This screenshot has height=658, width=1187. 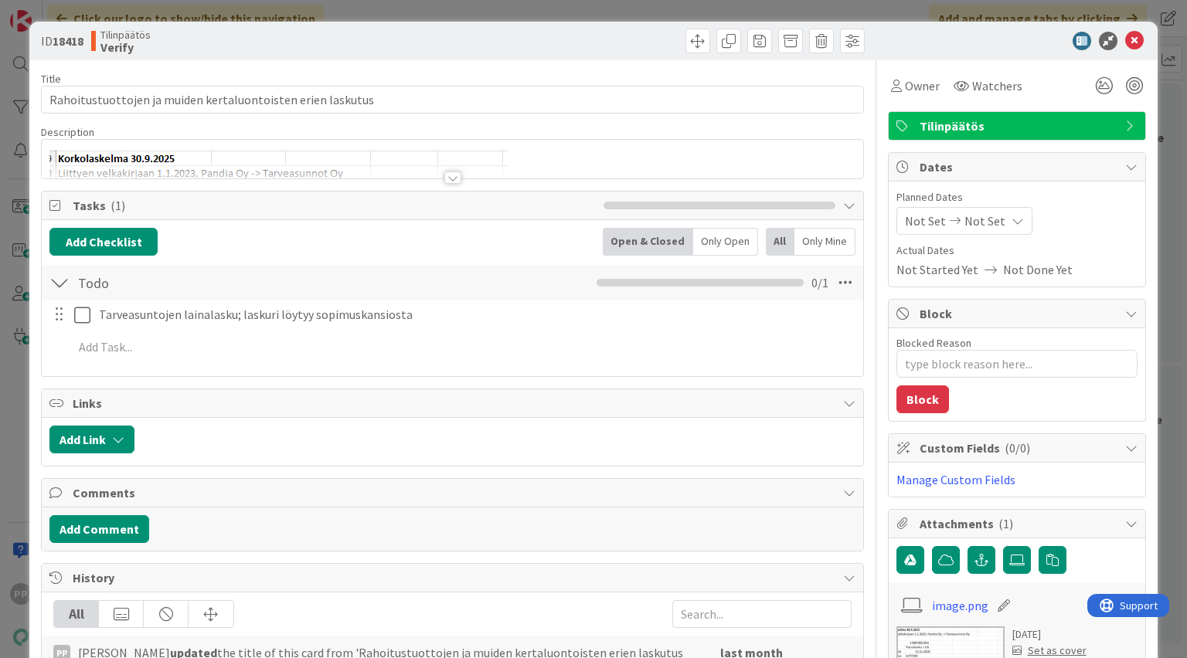 I want to click on span: Not Done Yet, so click(x=1038, y=270).